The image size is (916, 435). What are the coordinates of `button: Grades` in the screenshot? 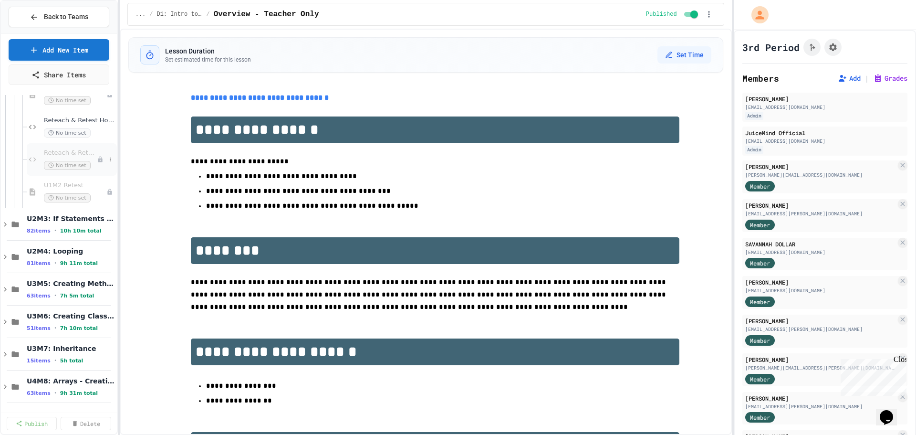 It's located at (890, 78).